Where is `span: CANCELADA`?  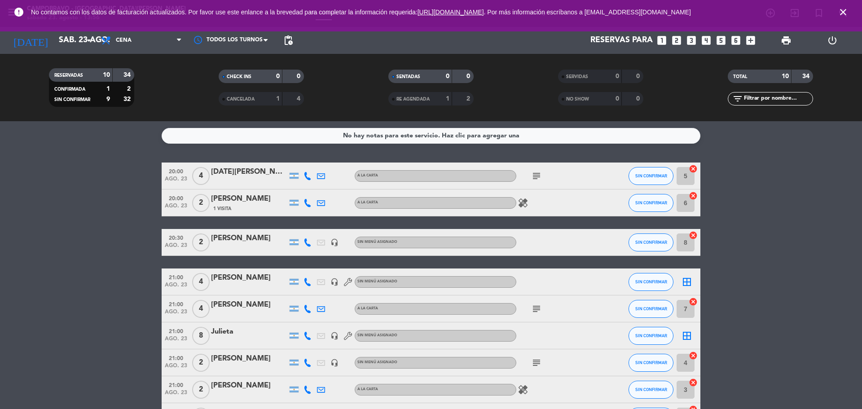
span: CANCELADA is located at coordinates (241, 99).